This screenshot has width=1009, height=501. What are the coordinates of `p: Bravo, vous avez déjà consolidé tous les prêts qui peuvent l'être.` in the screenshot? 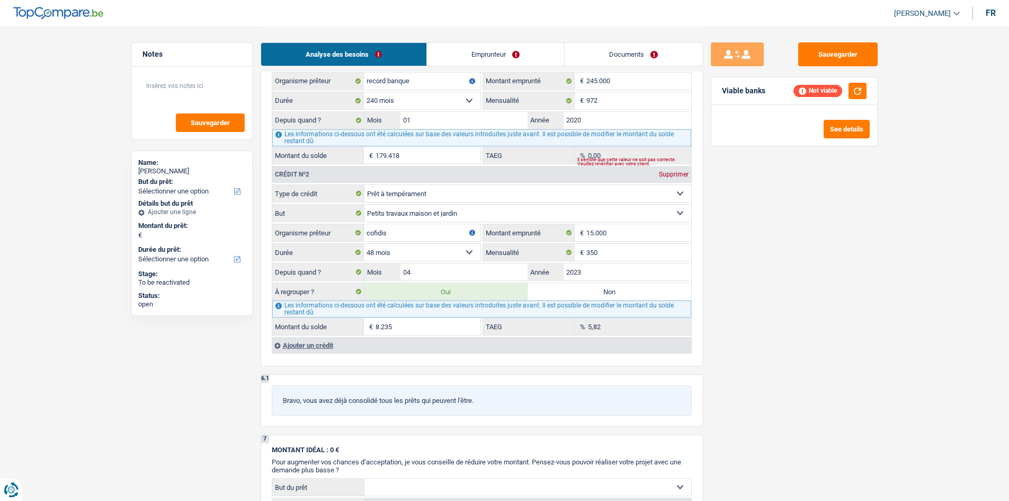 It's located at (482, 400).